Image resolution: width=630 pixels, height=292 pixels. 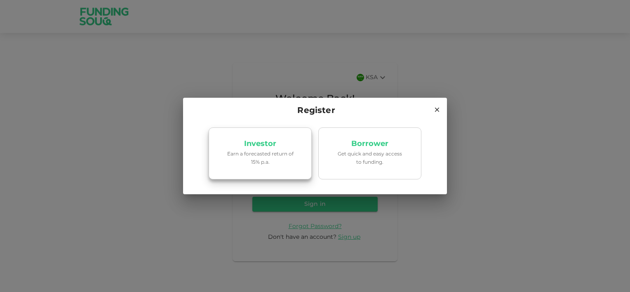 I want to click on p: Borrower, so click(x=370, y=144).